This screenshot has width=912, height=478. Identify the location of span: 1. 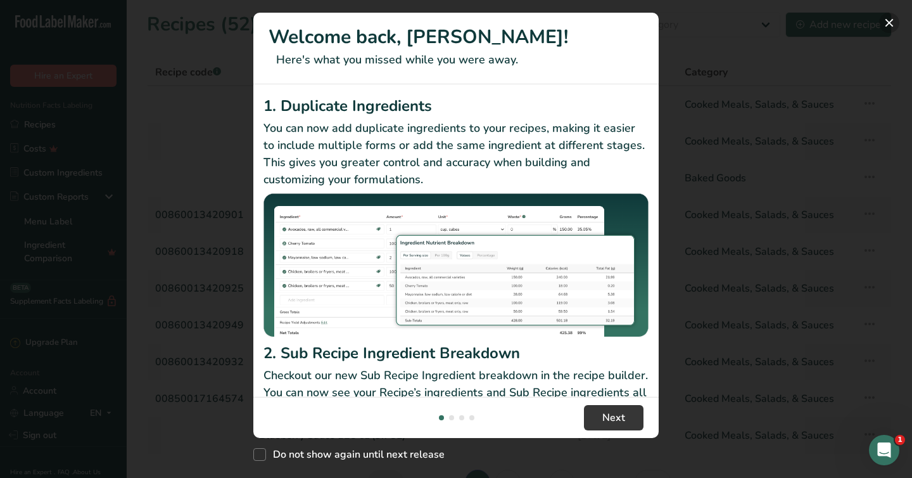
(900, 440).